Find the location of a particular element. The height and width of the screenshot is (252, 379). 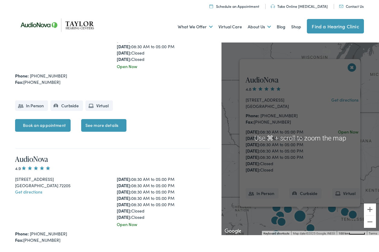

img: Google is located at coordinates (233, 231).